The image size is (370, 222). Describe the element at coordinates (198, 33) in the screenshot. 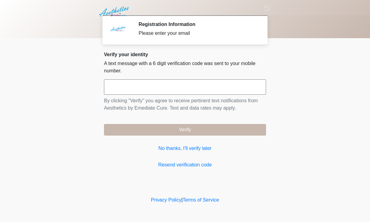

I see `div: Please enter your email` at that location.